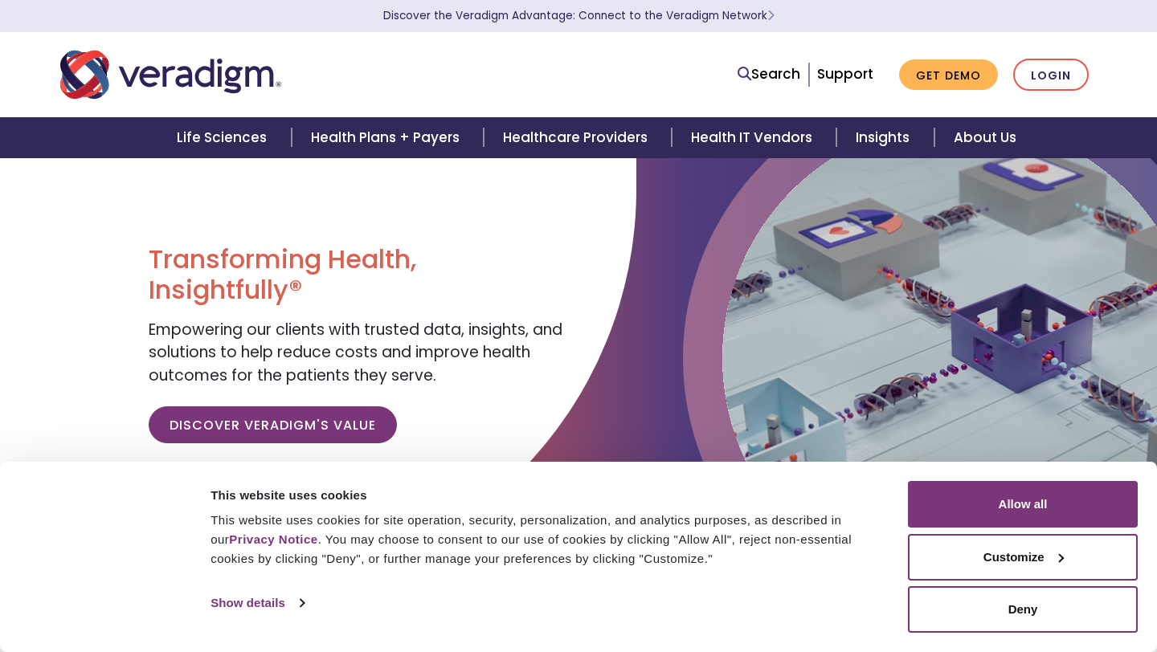  What do you see at coordinates (1023, 610) in the screenshot?
I see `button: Deny` at bounding box center [1023, 610].